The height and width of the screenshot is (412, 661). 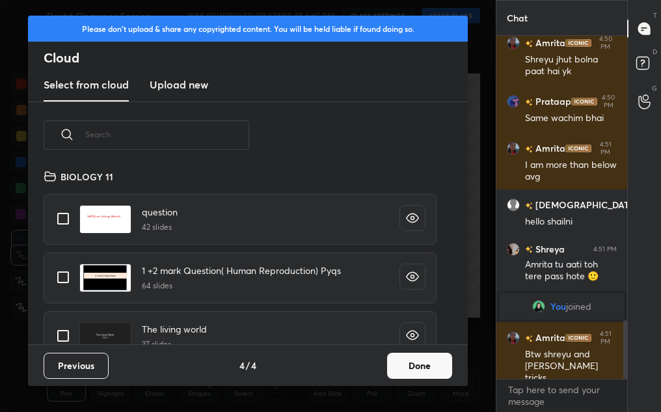 I want to click on h3: Upload new, so click(x=179, y=85).